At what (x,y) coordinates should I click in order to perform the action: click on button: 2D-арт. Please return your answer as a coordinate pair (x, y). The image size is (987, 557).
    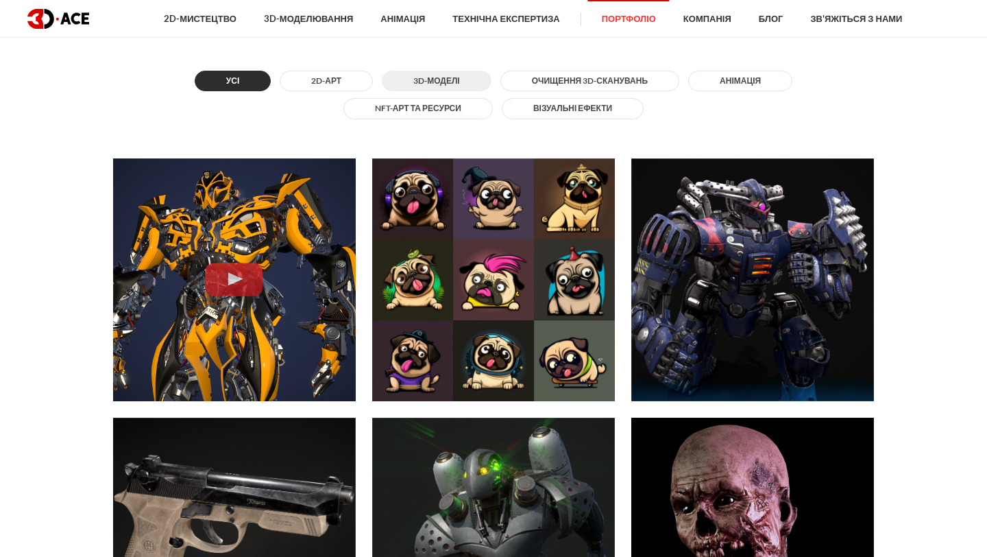
    Looking at the image, I should click on (326, 81).